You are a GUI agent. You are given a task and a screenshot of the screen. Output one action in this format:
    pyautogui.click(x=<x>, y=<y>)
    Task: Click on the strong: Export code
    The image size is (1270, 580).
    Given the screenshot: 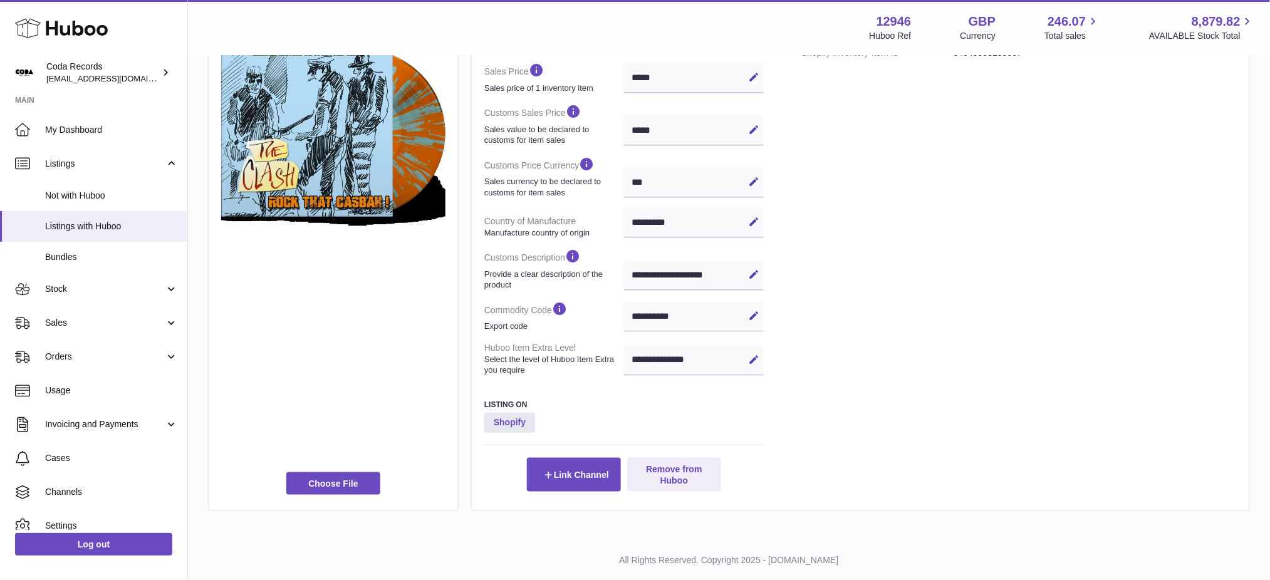 What is the action you would take?
    pyautogui.click(x=553, y=326)
    